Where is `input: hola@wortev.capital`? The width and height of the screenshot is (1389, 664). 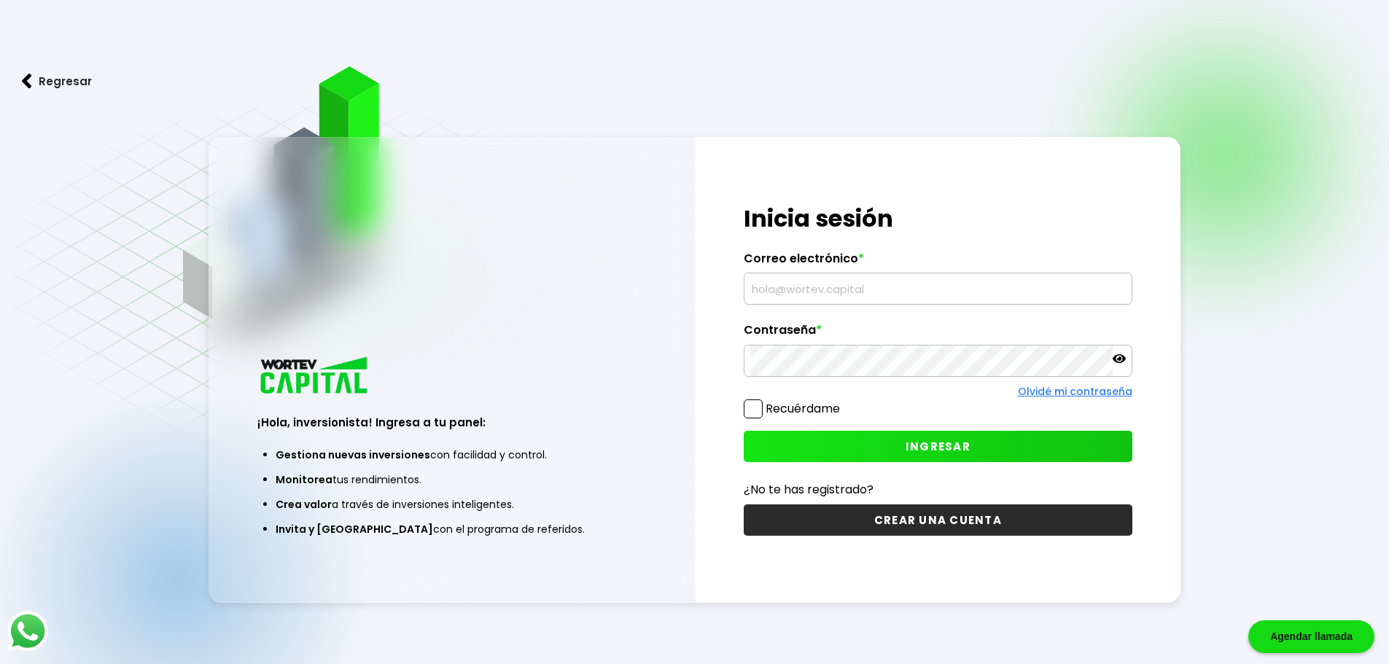
input: hola@wortev.capital is located at coordinates (938, 289).